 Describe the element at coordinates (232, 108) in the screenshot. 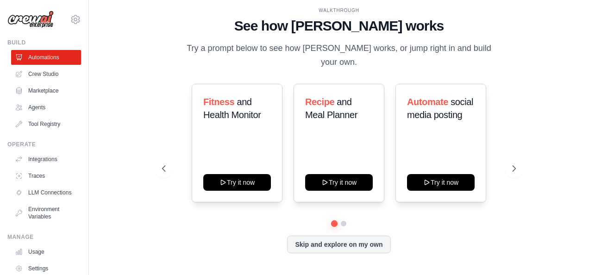

I see `span: and Health Monitor` at that location.